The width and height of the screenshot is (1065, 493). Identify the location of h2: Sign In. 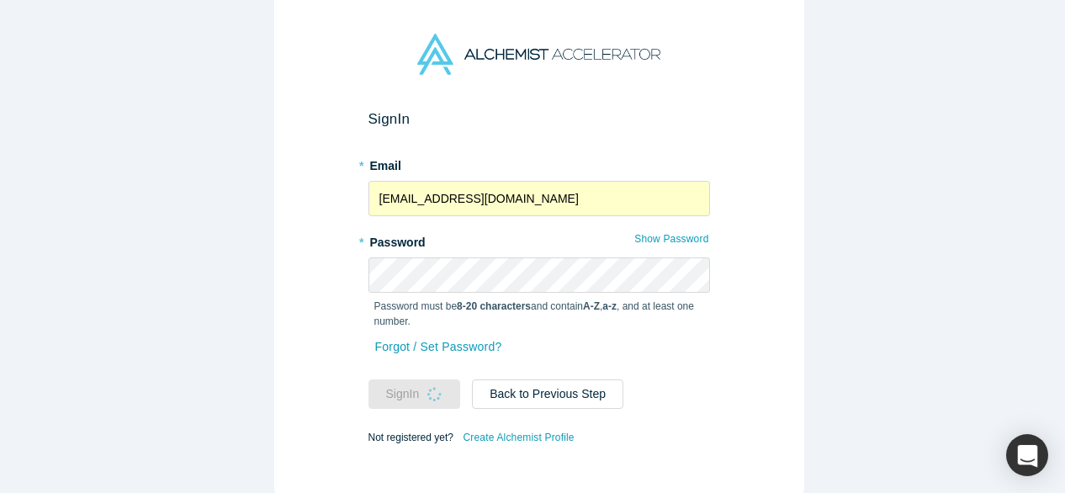
(539, 119).